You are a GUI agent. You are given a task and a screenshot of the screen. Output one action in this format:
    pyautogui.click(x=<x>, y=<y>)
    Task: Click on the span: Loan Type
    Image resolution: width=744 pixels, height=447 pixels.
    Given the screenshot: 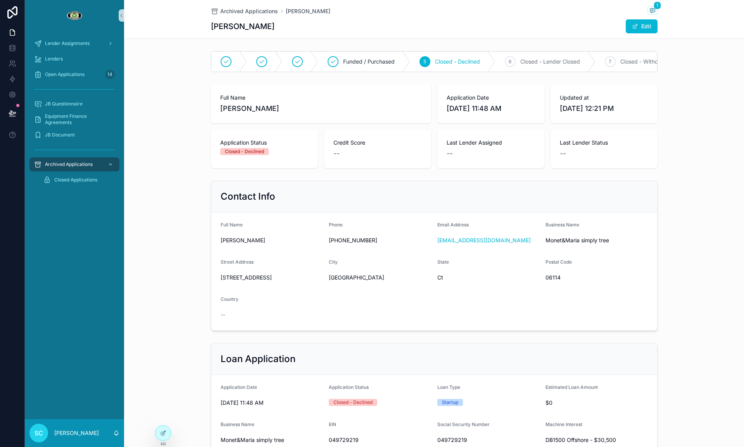 What is the action you would take?
    pyautogui.click(x=449, y=387)
    